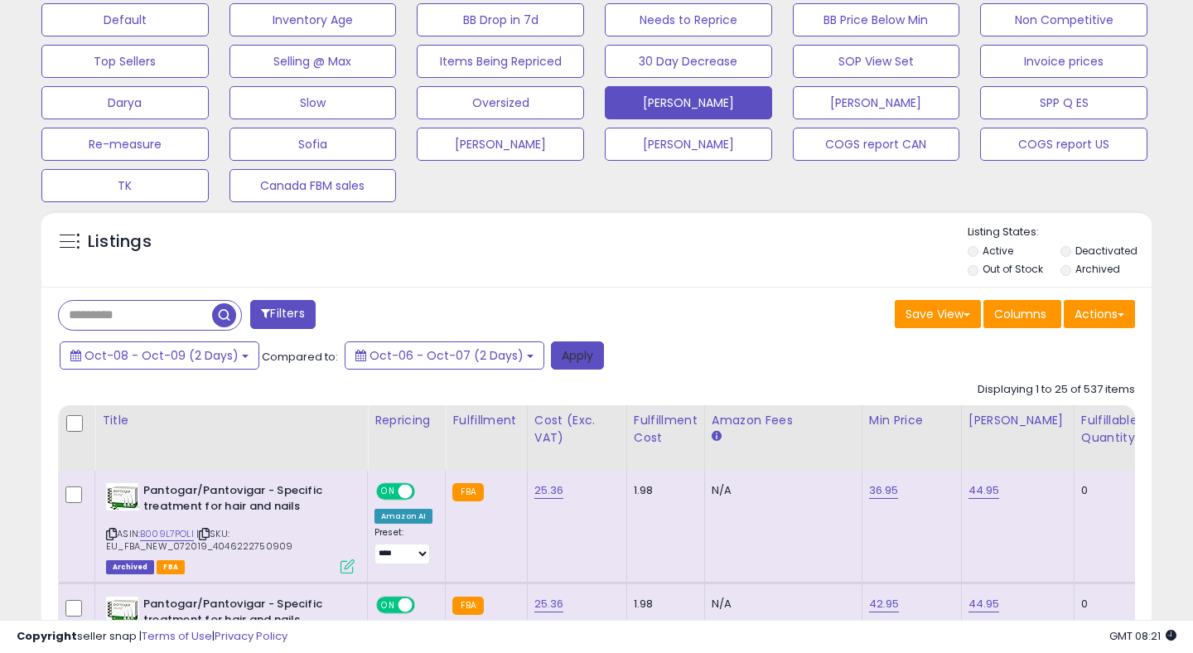  I want to click on label: Out of Stock, so click(1012, 268).